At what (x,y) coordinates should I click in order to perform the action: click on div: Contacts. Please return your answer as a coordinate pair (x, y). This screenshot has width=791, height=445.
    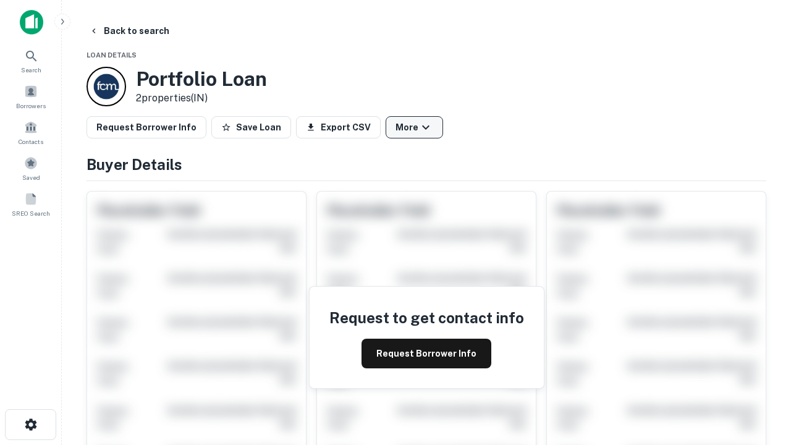
    Looking at the image, I should click on (31, 132).